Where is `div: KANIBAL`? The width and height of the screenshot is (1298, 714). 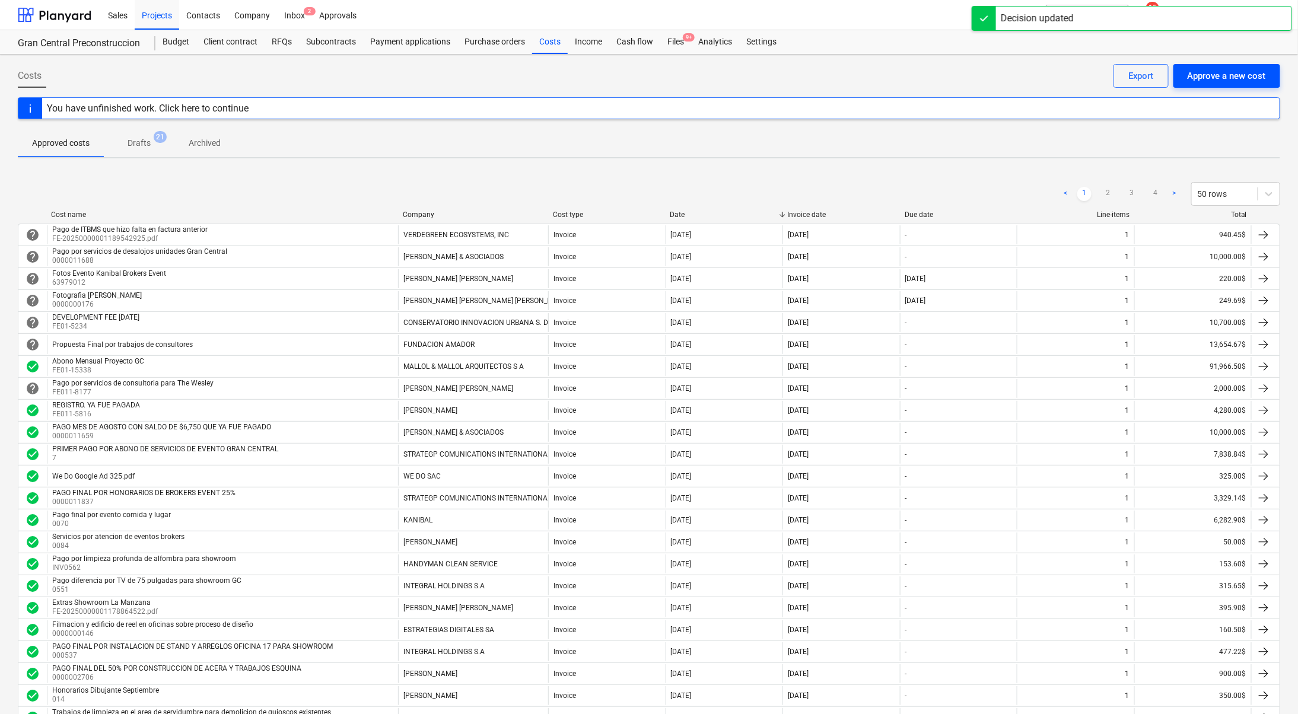
div: KANIBAL is located at coordinates (417, 520).